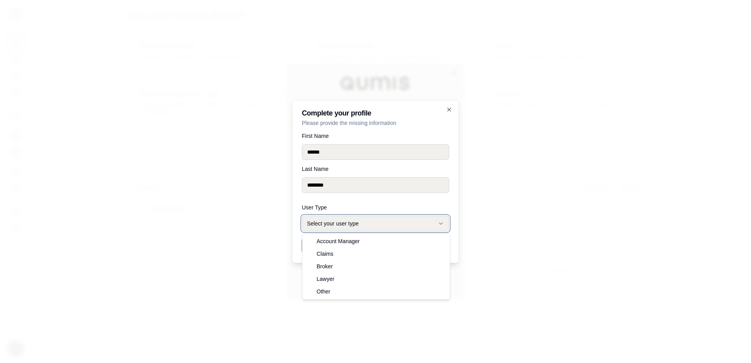 This screenshot has width=751, height=363. Describe the element at coordinates (325, 279) in the screenshot. I see `span: Lawyer` at that location.